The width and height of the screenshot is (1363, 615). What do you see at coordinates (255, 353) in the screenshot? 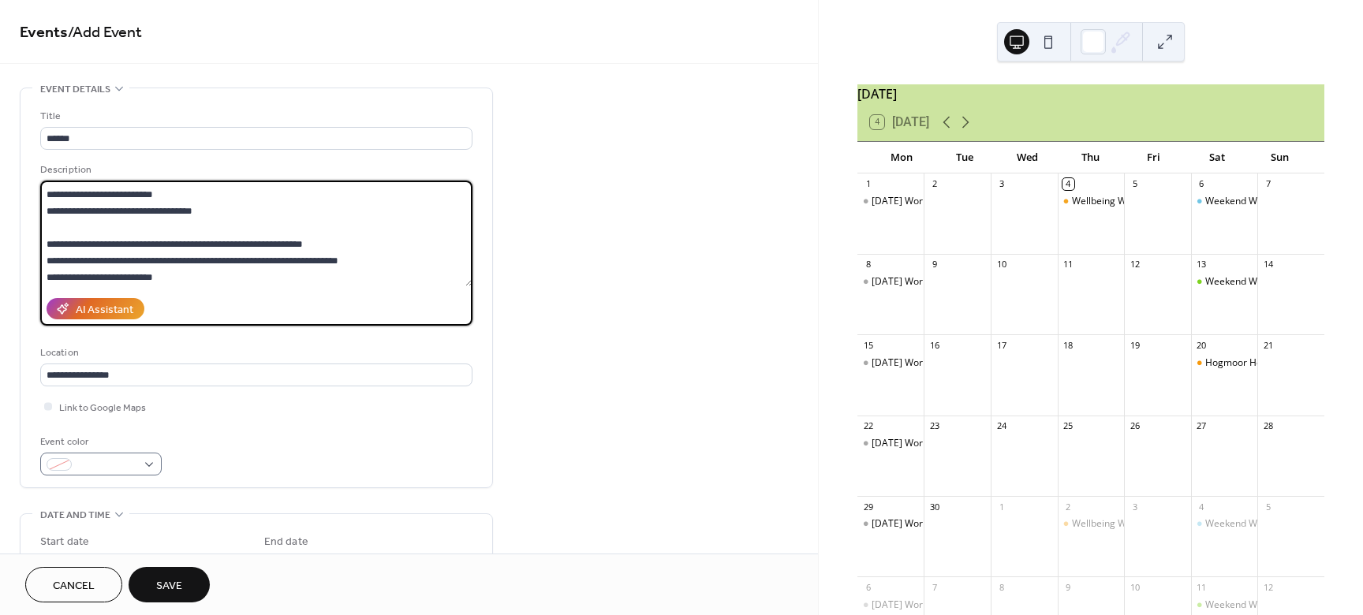
I see `div: Location` at bounding box center [255, 353].